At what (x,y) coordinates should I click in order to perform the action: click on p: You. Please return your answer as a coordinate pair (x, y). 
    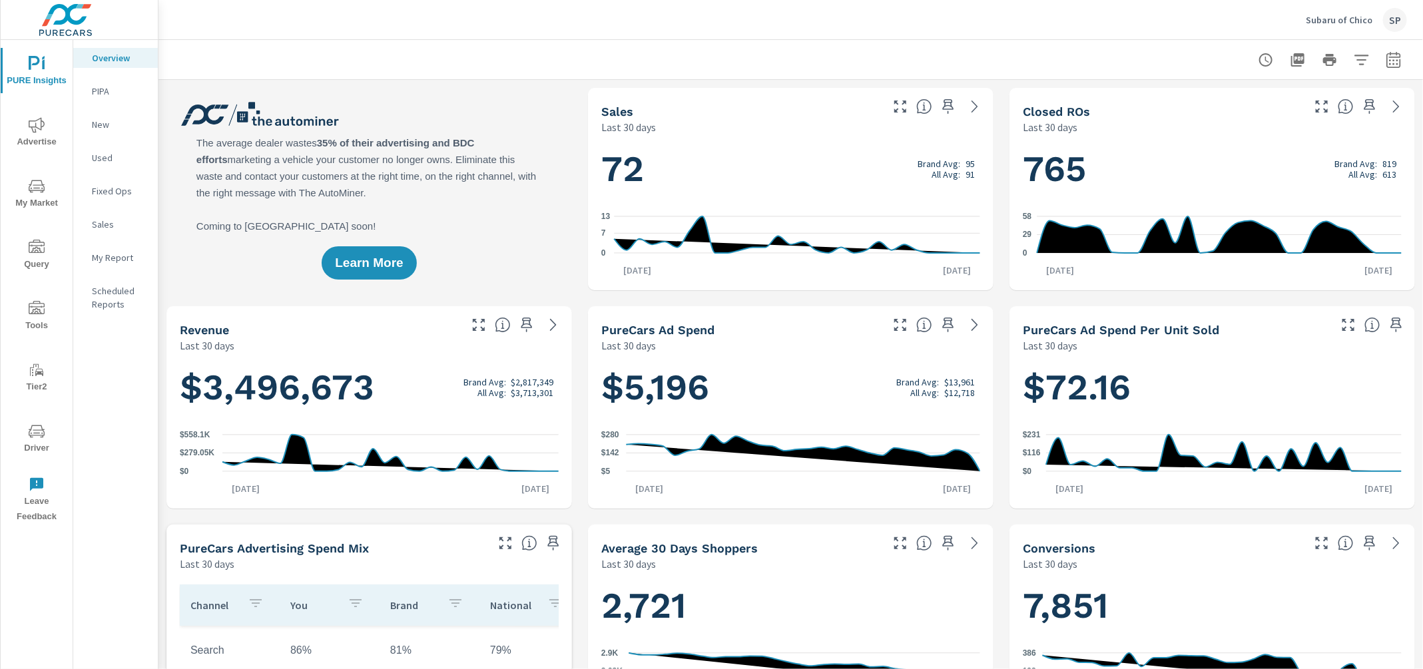
    Looking at the image, I should click on (314, 605).